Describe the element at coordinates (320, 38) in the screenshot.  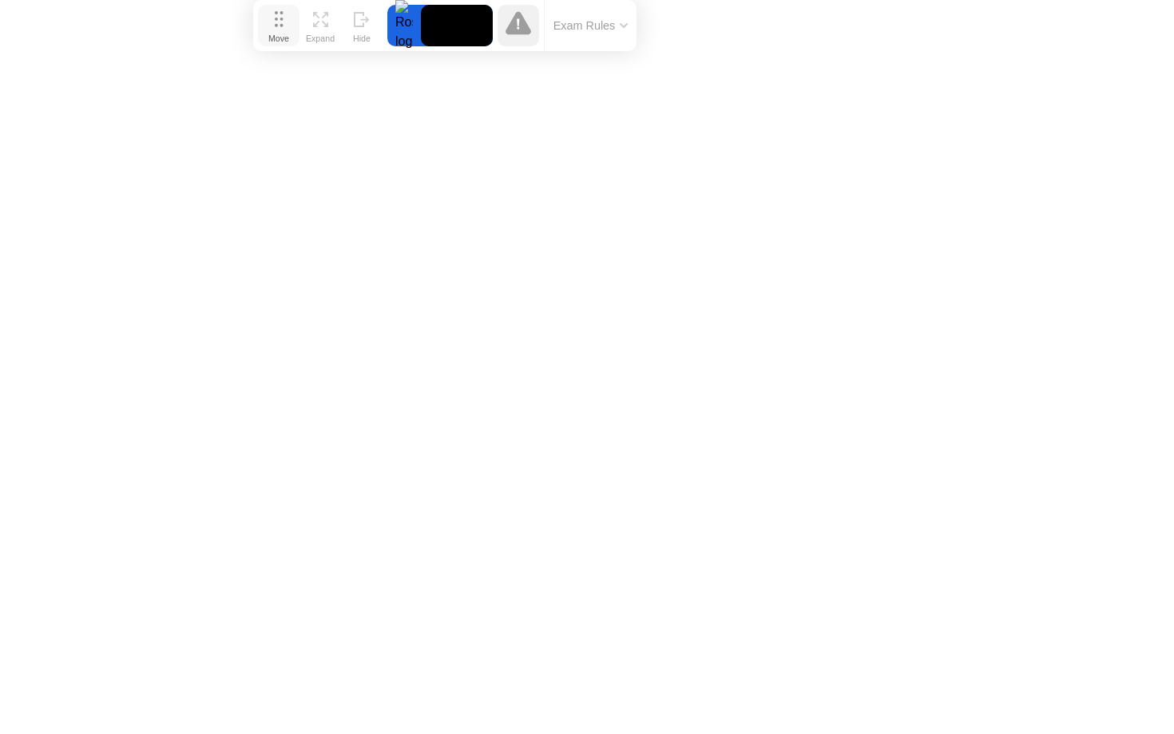
I see `div: Expand` at that location.